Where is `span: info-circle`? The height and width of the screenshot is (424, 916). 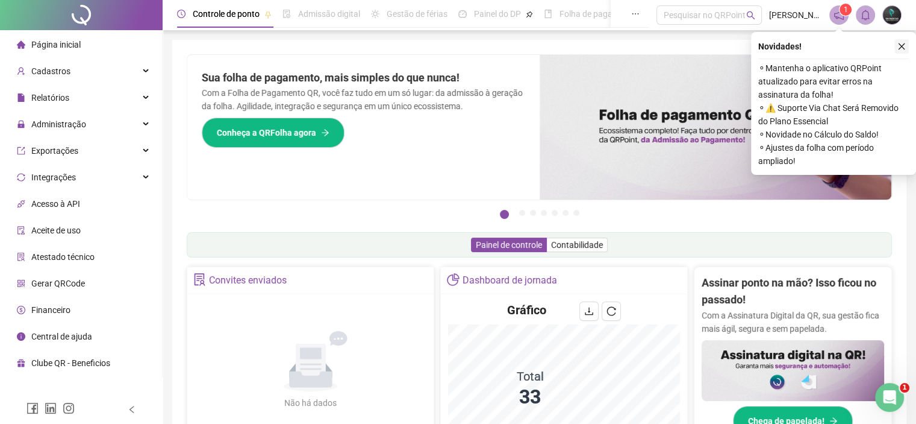 span: info-circle is located at coordinates (21, 336).